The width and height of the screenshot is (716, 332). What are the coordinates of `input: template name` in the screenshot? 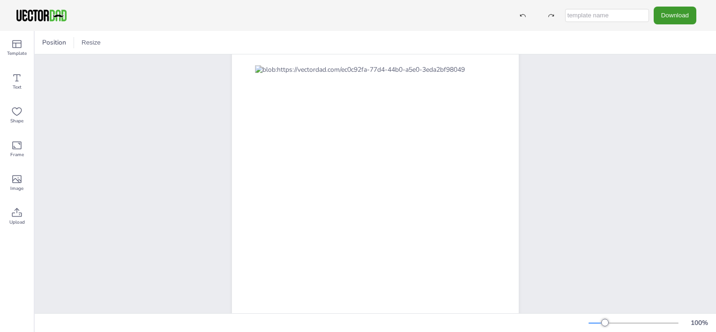 It's located at (607, 15).